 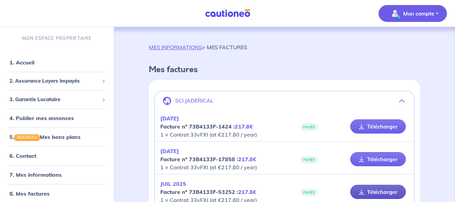 I want to click on strong: Facture nº 73B4133F-17858 :, so click(x=208, y=159).